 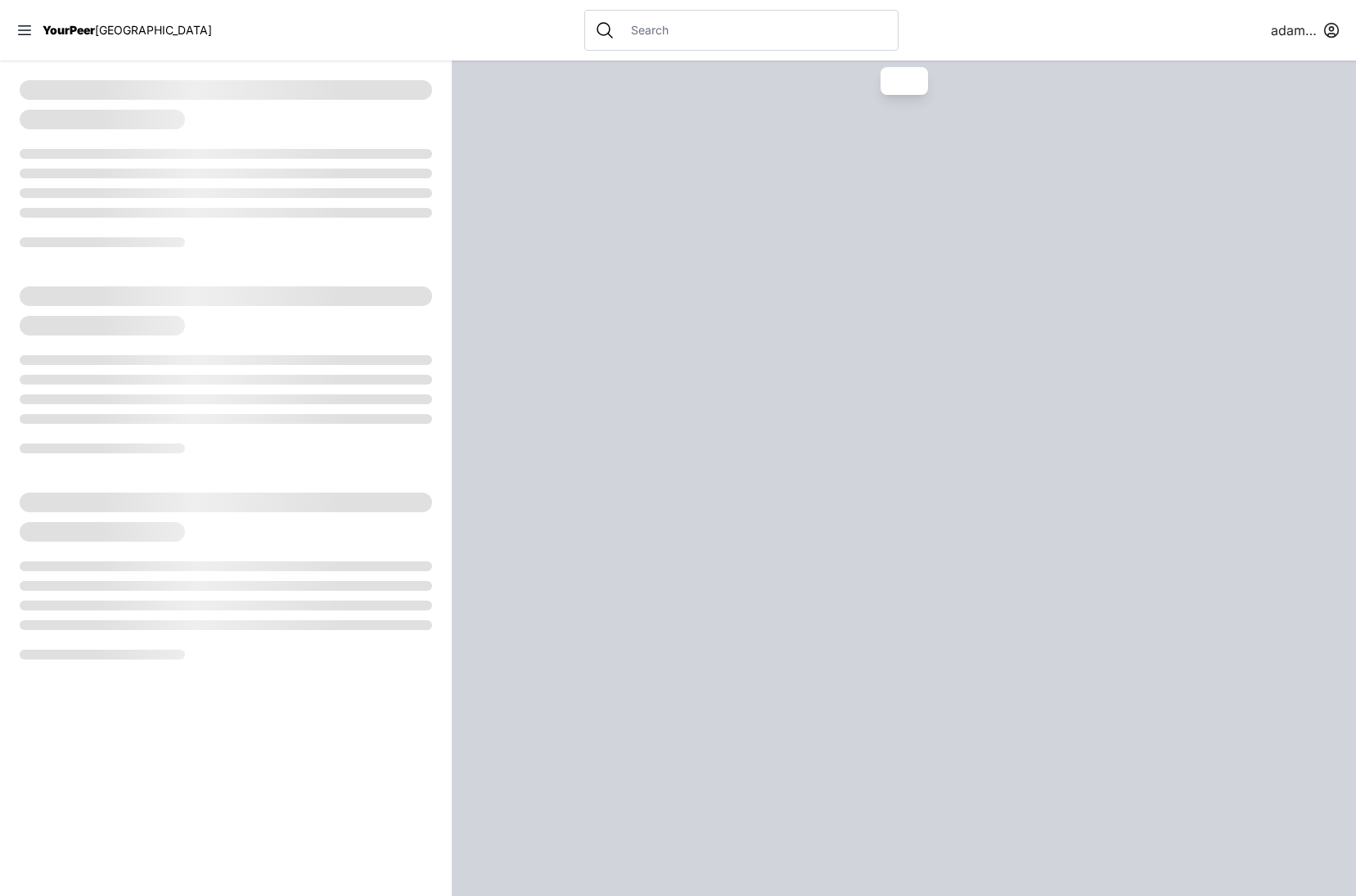 I want to click on button: adamabard, so click(x=1306, y=31).